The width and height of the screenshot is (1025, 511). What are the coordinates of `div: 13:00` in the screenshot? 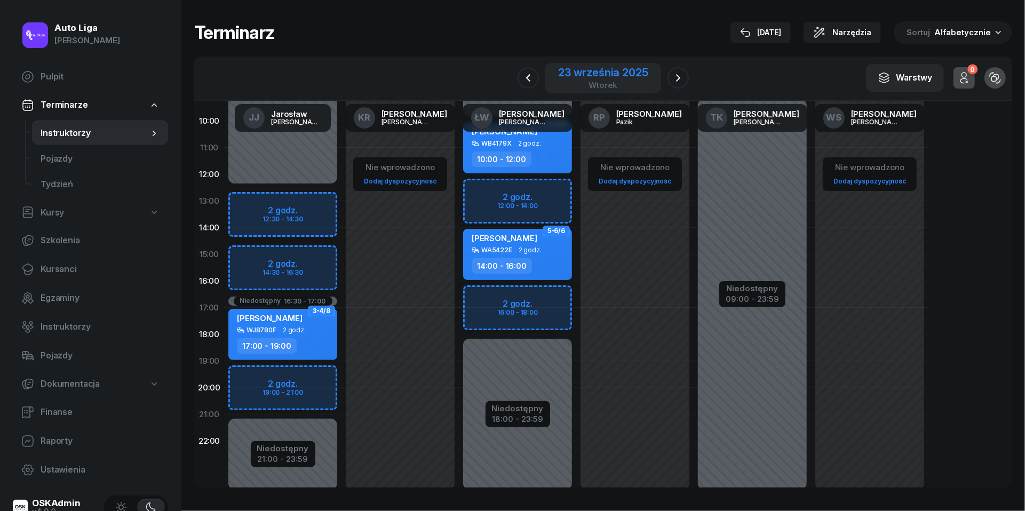 It's located at (209, 201).